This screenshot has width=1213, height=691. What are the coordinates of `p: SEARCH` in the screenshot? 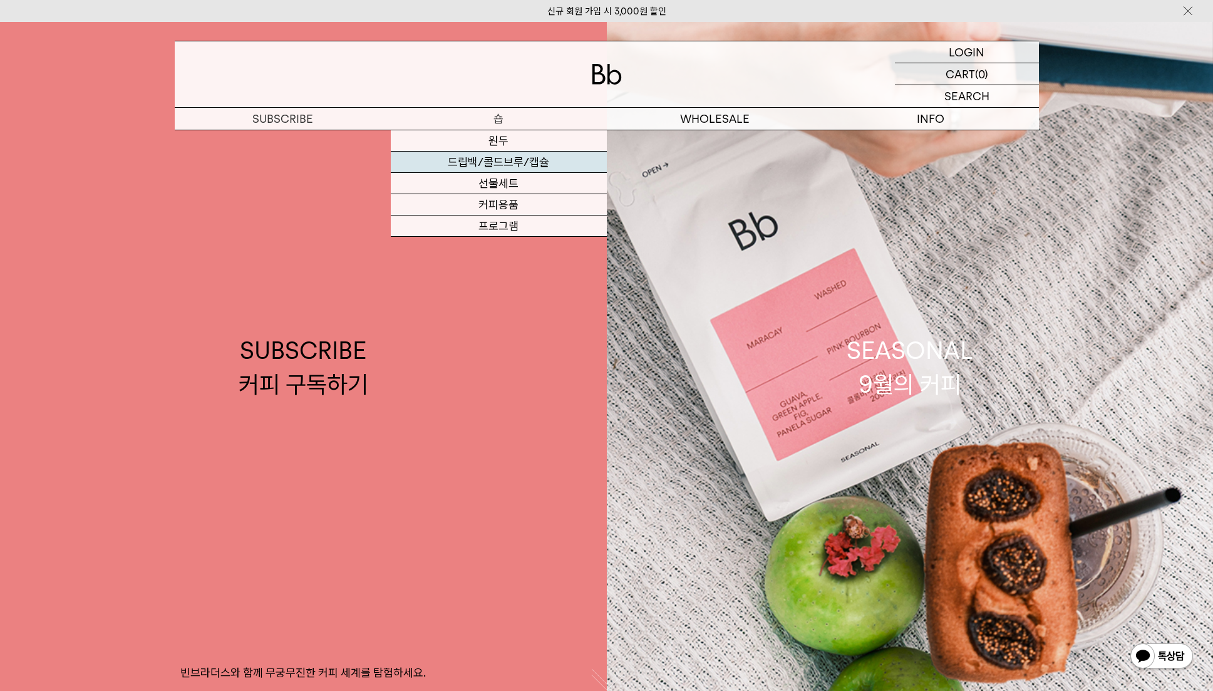 It's located at (967, 96).